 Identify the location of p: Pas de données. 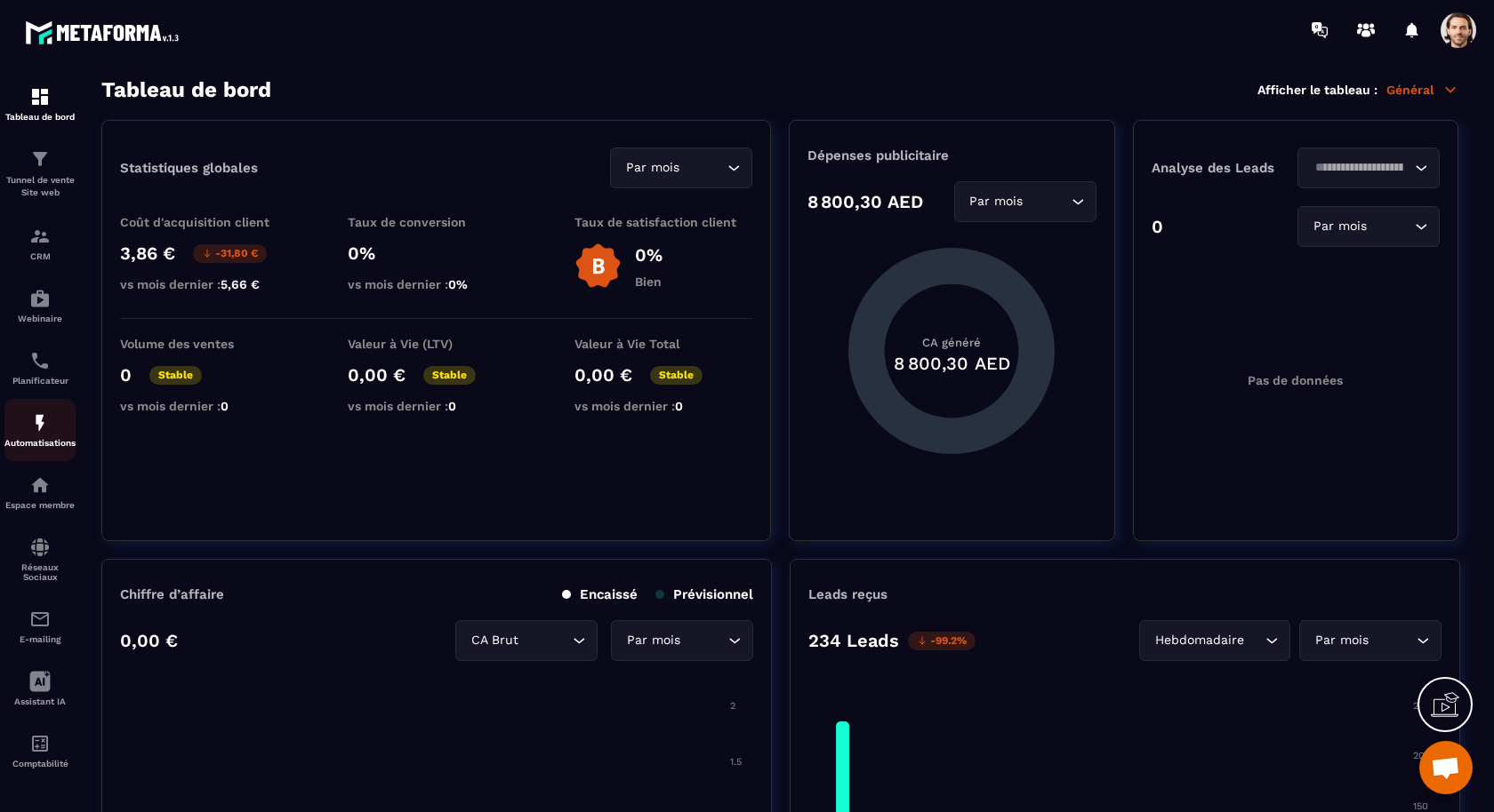
(1294, 381).